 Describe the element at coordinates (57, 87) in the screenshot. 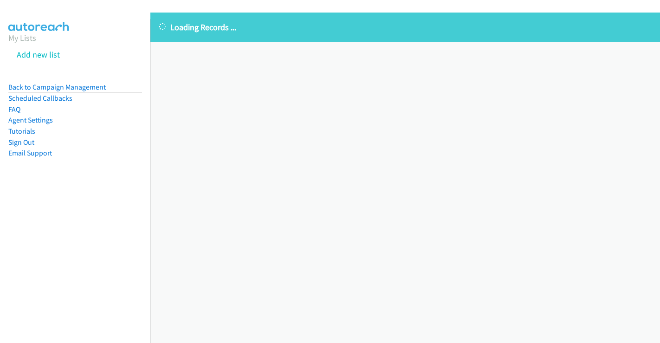

I see `a: Back to Campaign Management` at that location.